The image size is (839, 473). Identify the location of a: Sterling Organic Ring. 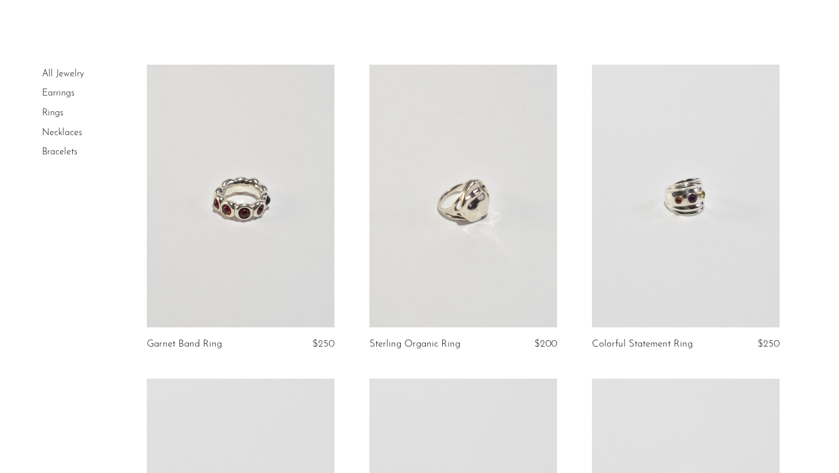
(415, 344).